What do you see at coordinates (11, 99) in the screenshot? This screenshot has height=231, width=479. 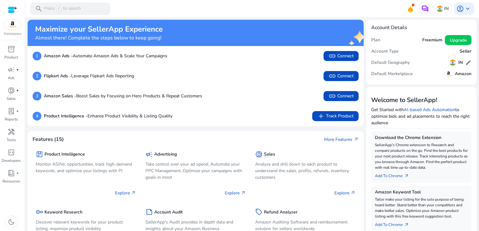 I see `p: Sales` at bounding box center [11, 99].